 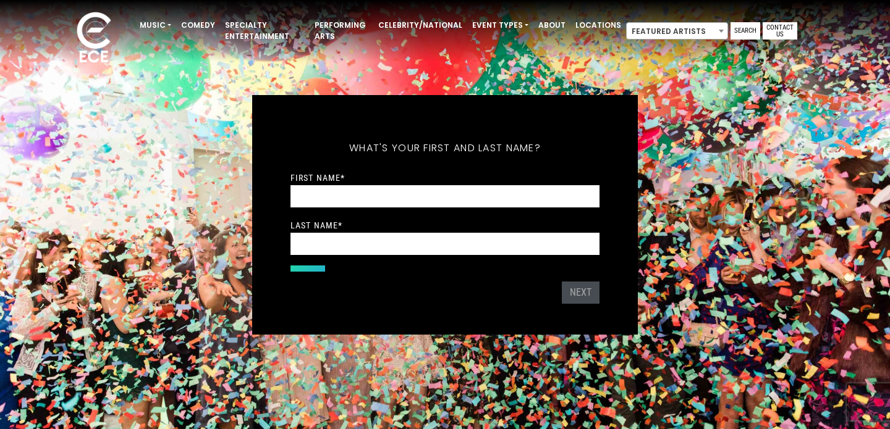 I want to click on a: Performing Arts, so click(x=341, y=31).